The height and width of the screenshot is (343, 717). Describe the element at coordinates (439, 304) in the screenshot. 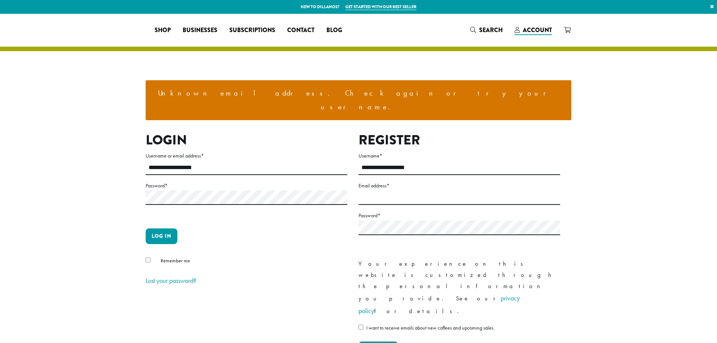

I see `a: privacy policy` at that location.